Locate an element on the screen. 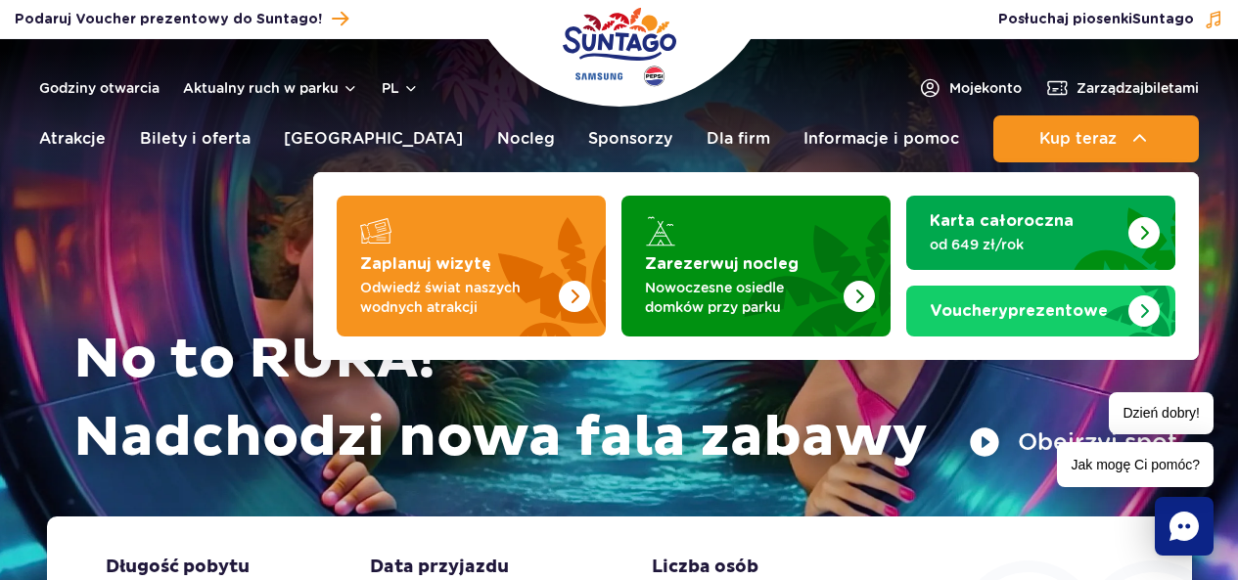  a: Atrakcje is located at coordinates (72, 139).